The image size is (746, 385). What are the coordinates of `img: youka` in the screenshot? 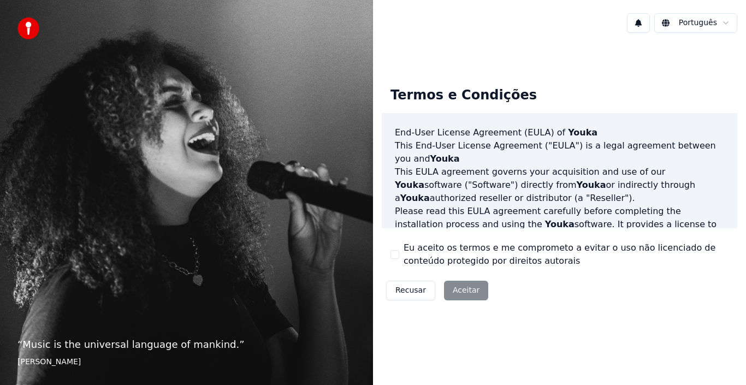 It's located at (28, 28).